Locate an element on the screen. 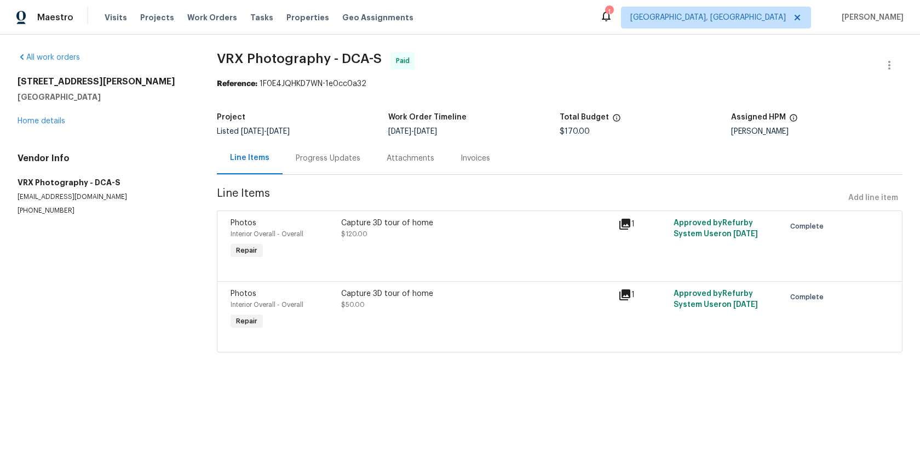  div: Invoices is located at coordinates (475, 158).